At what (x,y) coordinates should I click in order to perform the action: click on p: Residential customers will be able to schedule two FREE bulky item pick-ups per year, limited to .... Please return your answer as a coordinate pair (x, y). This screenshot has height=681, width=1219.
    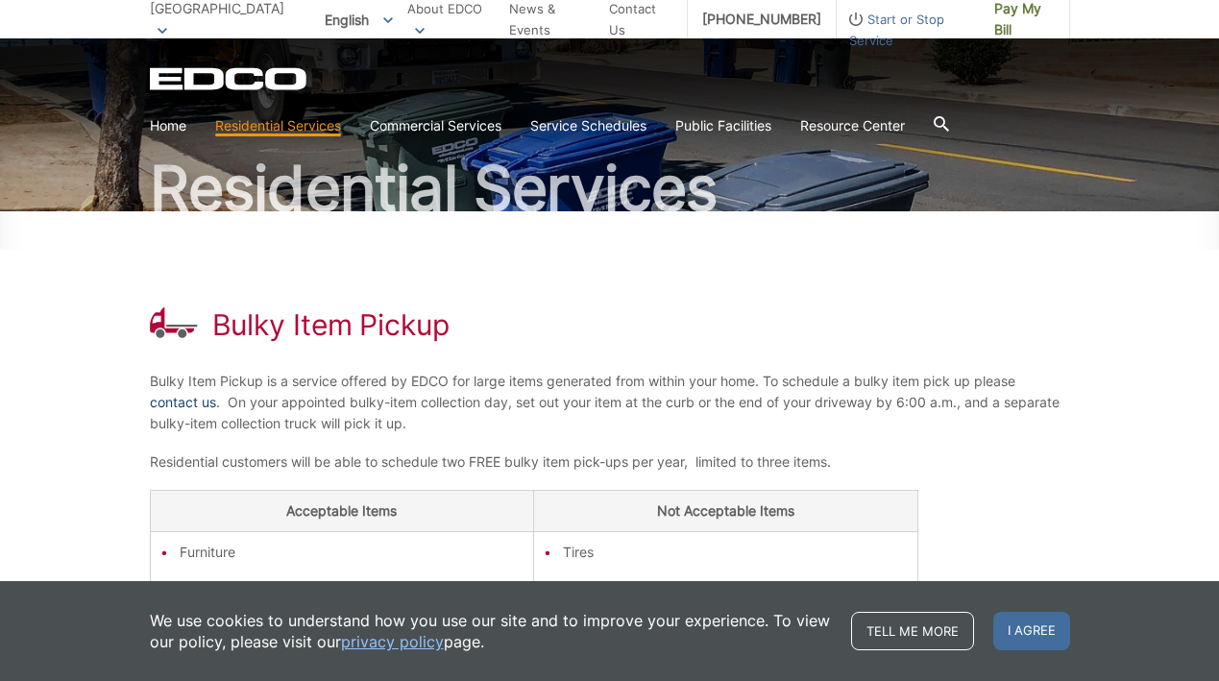
    Looking at the image, I should click on (610, 462).